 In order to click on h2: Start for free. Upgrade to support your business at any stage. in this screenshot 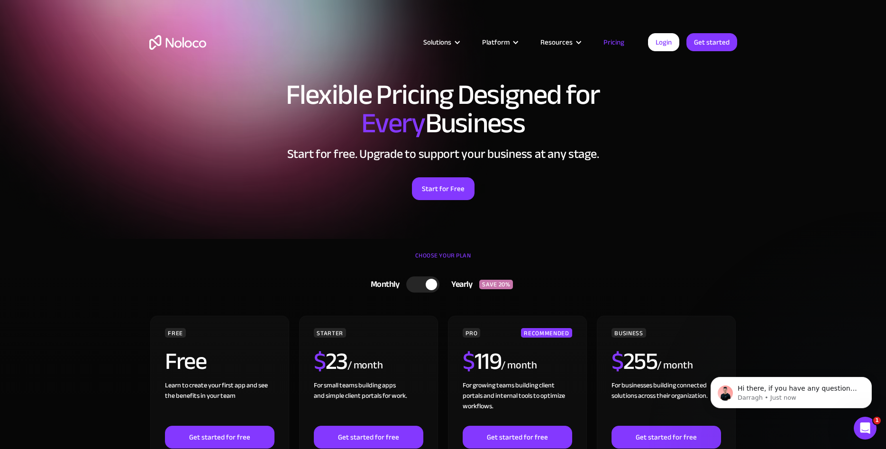, I will do `click(443, 154)`.